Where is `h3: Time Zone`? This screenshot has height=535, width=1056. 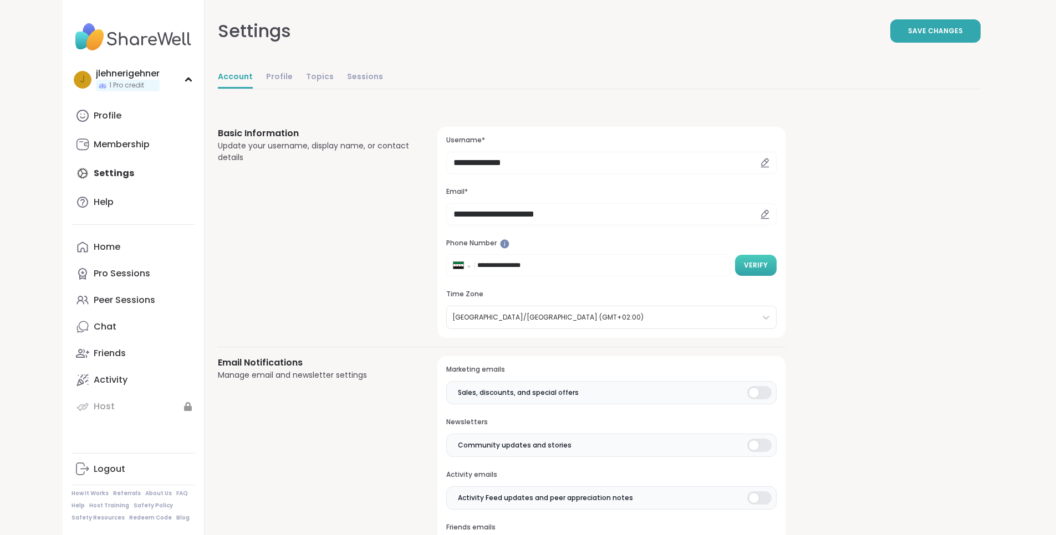
h3: Time Zone is located at coordinates (611, 294).